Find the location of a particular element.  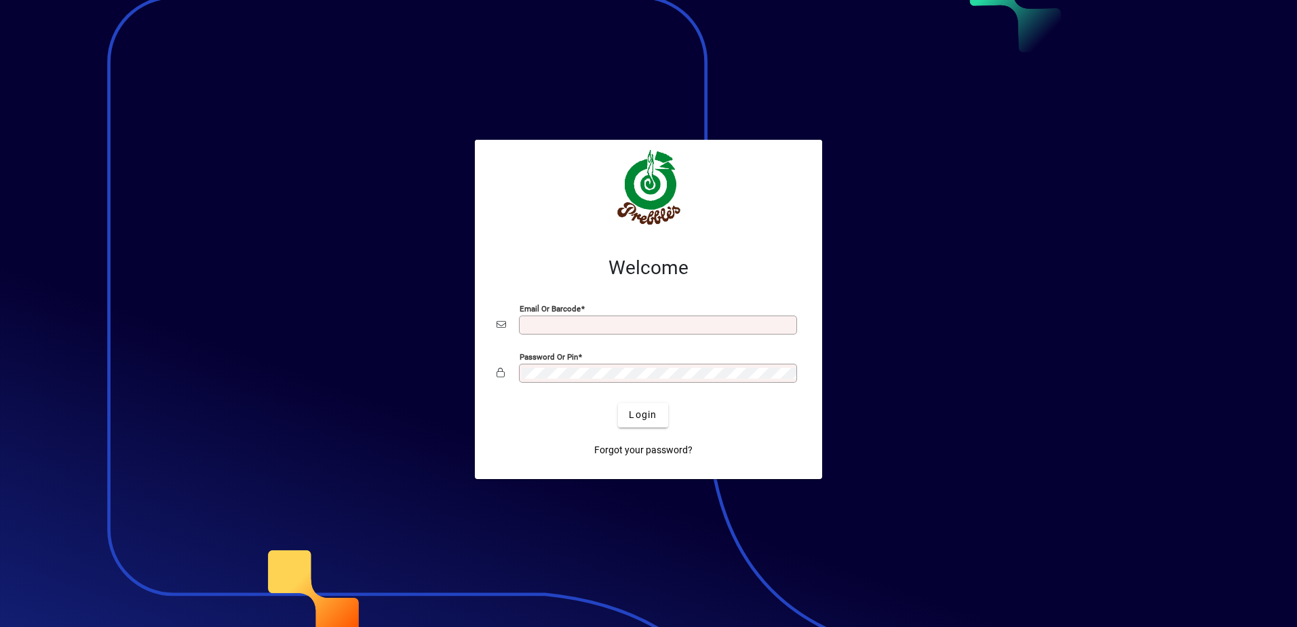

button: Login is located at coordinates (642, 415).